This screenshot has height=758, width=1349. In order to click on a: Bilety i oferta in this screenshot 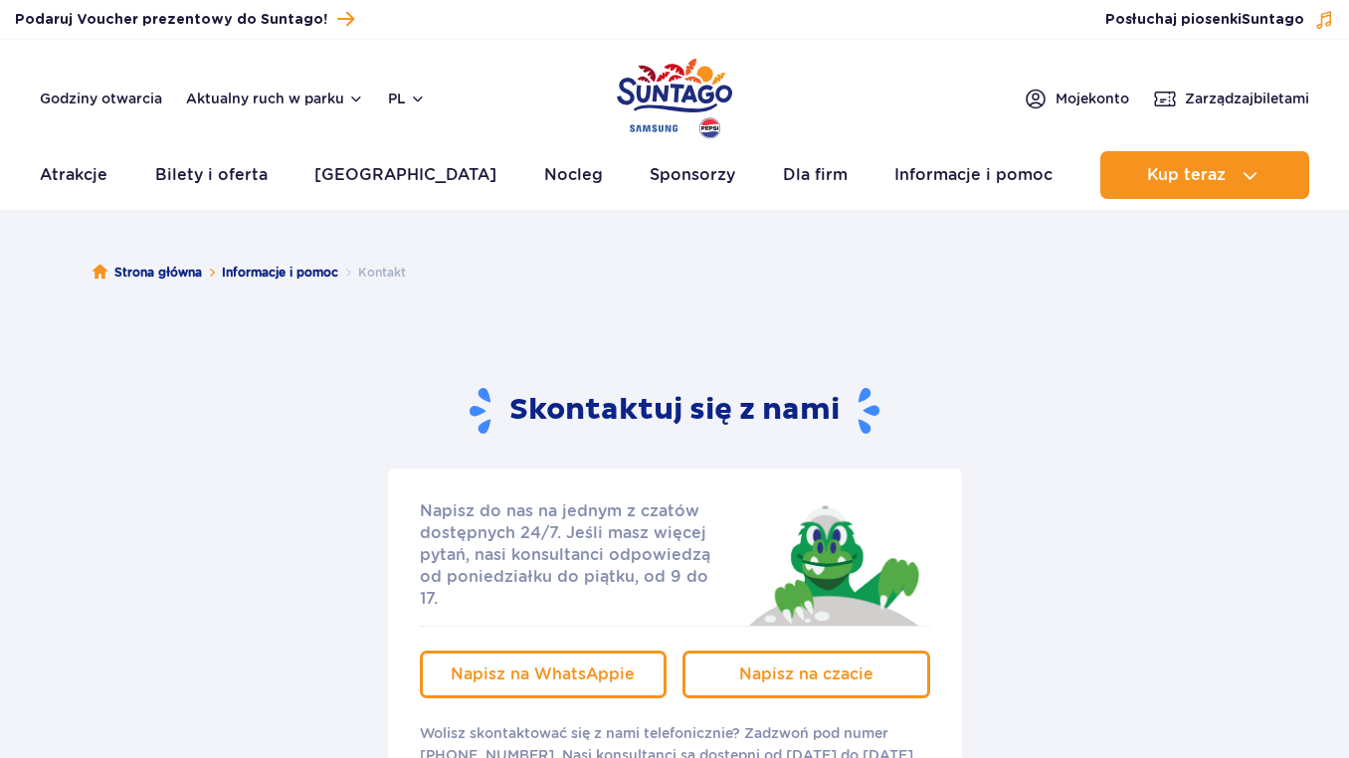, I will do `click(211, 175)`.